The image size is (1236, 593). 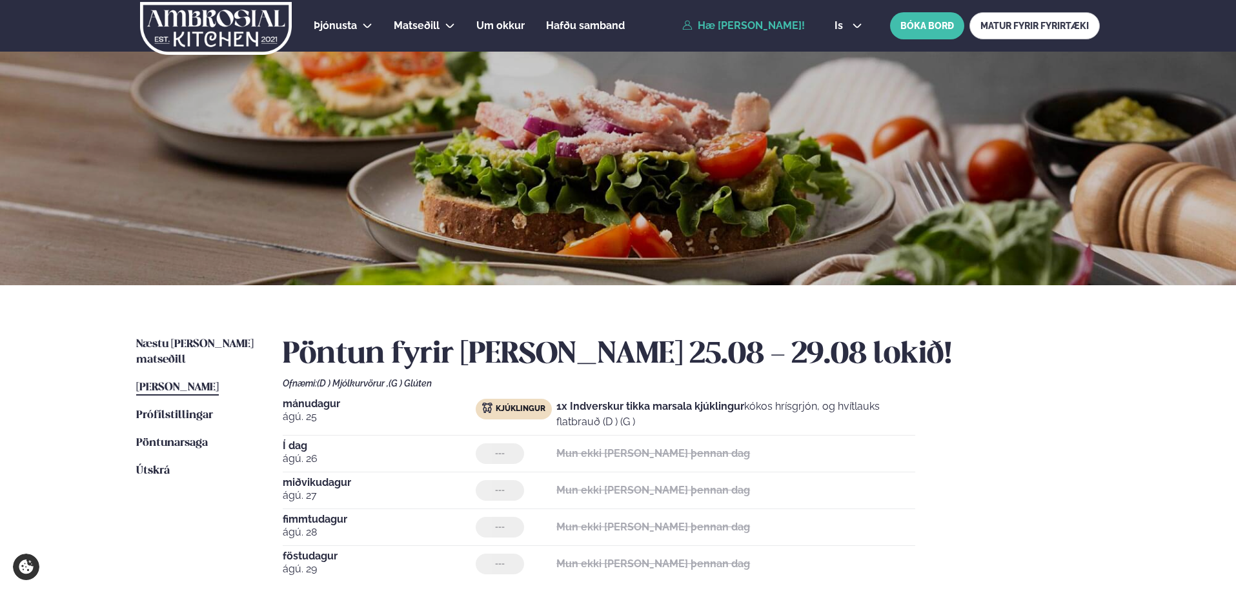 What do you see at coordinates (736, 415) in the screenshot?
I see `p: kókos hrísgrjón, og hvítlauks flatbrauð (D ) (G )` at bounding box center [736, 415].